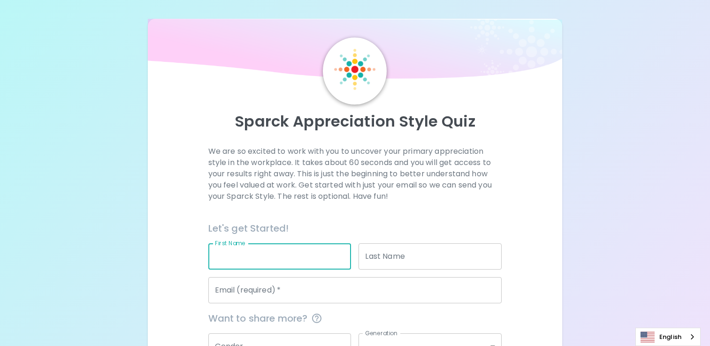 Image resolution: width=710 pixels, height=346 pixels. I want to click on label: First Name, so click(230, 243).